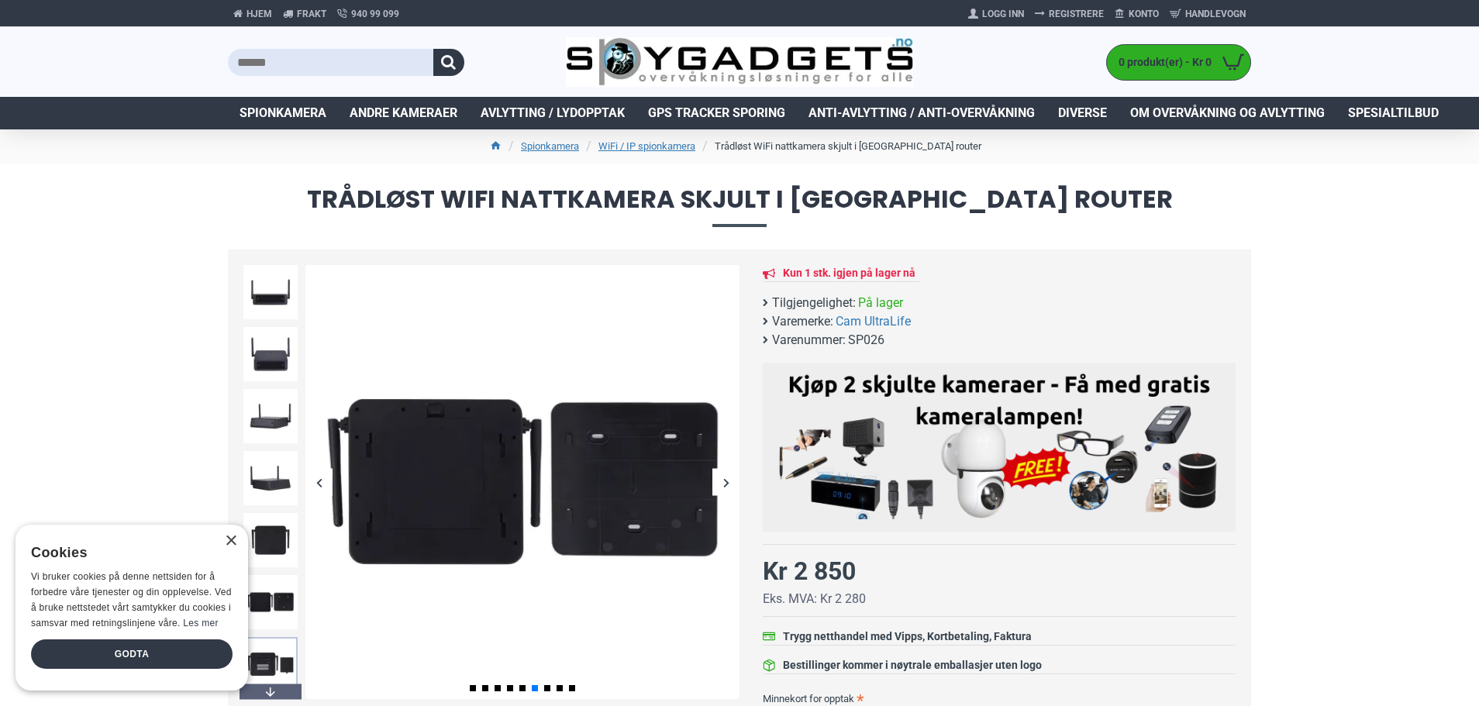 The image size is (1479, 706). What do you see at coordinates (1178, 62) in the screenshot?
I see `a: 0 produkt(er) - Kr 0` at bounding box center [1178, 62].